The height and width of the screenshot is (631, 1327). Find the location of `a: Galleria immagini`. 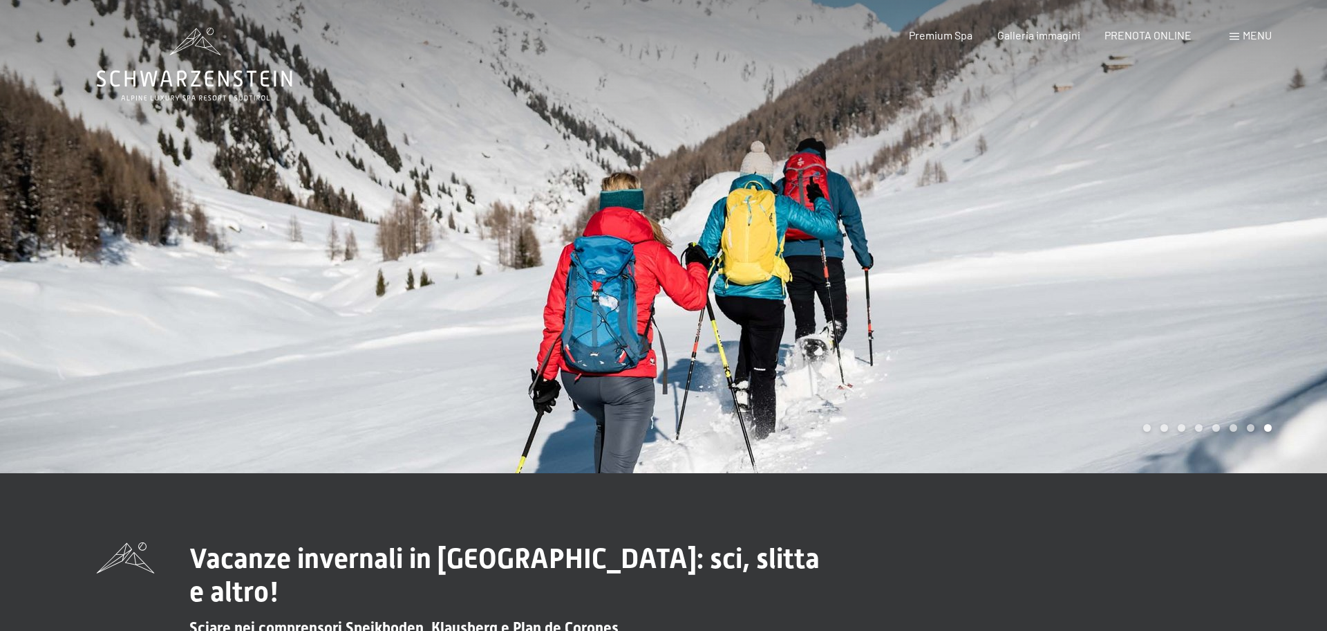

a: Galleria immagini is located at coordinates (1039, 35).